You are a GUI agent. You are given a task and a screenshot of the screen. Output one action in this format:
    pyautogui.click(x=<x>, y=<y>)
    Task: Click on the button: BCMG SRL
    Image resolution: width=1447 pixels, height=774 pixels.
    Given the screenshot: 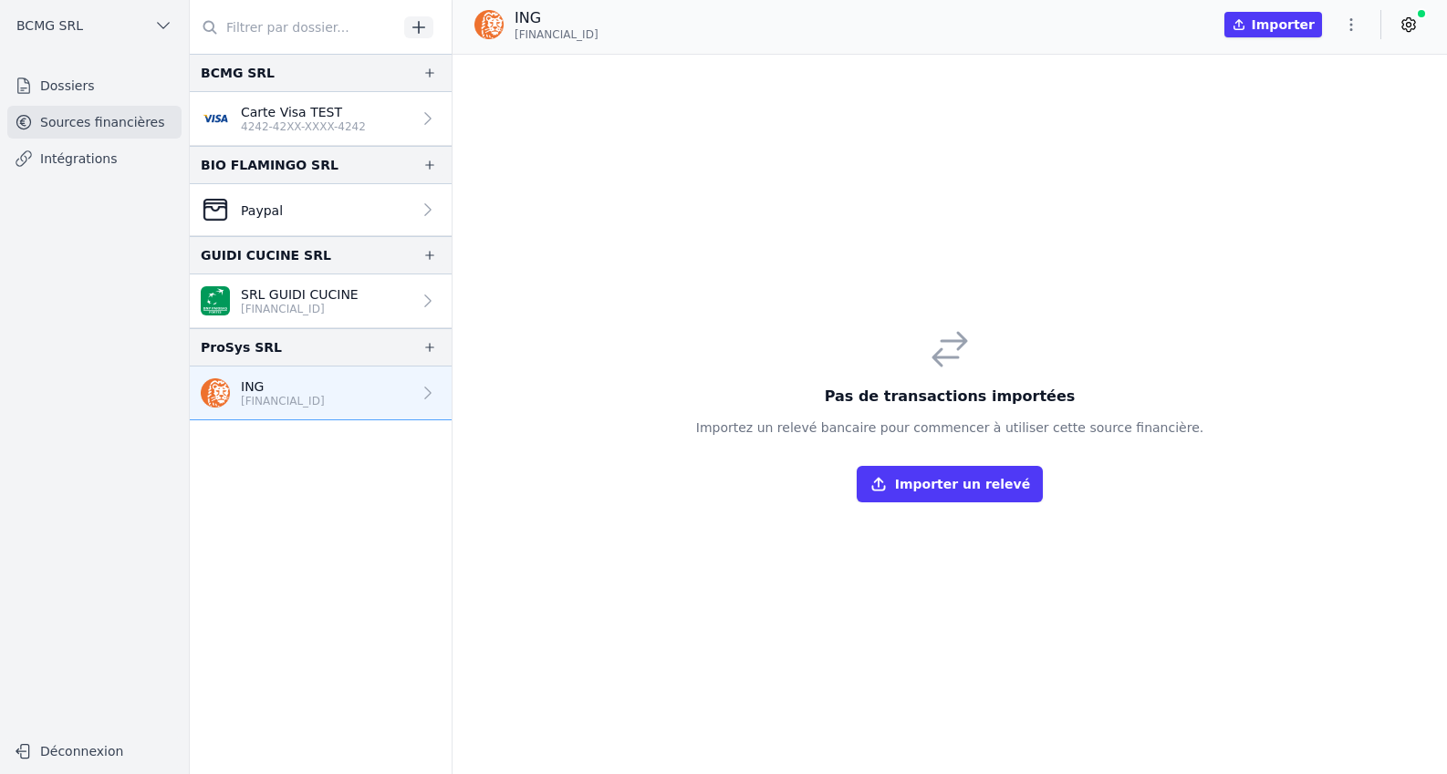 What is the action you would take?
    pyautogui.click(x=94, y=26)
    